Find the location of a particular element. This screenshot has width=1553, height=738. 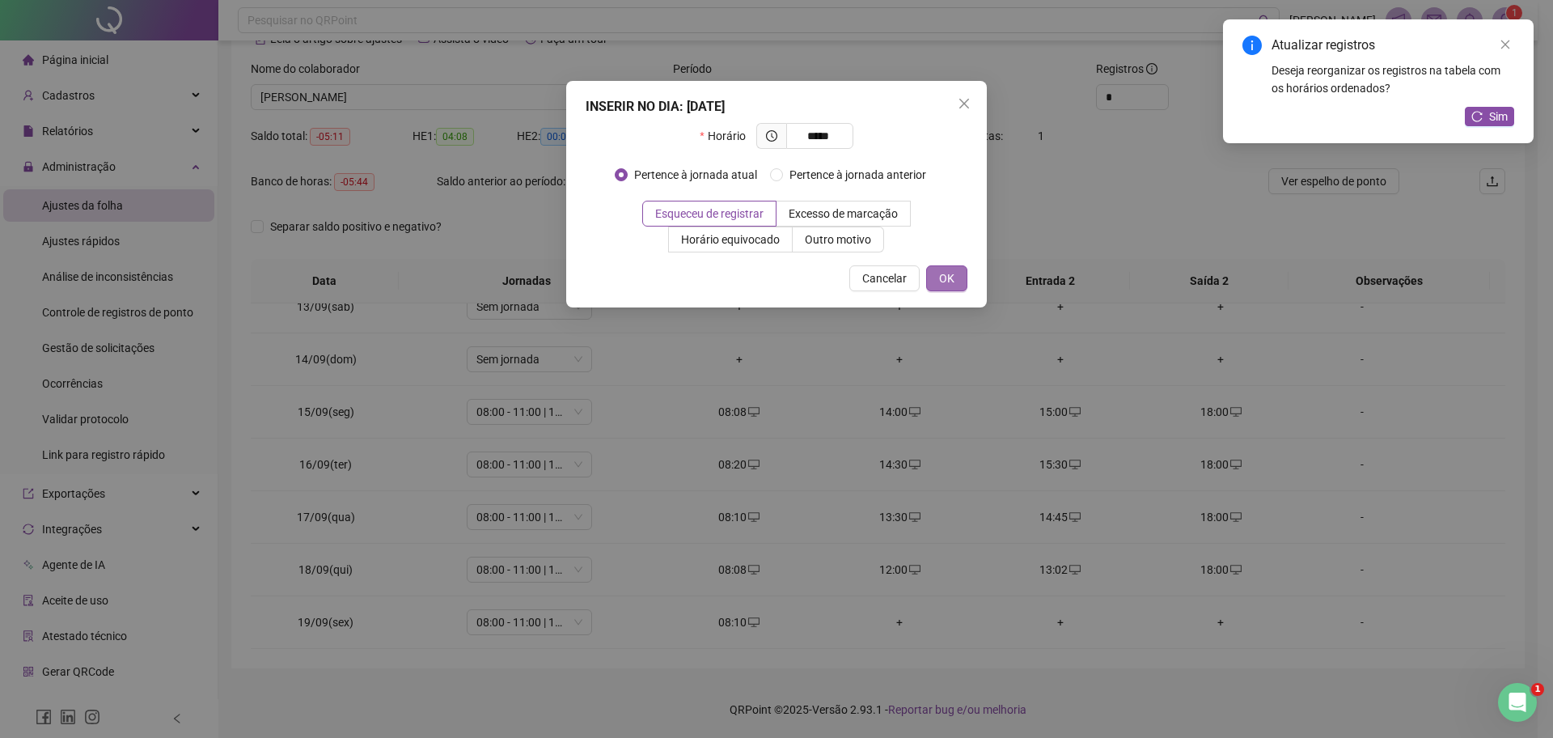

span: info-circle is located at coordinates (1252, 45).